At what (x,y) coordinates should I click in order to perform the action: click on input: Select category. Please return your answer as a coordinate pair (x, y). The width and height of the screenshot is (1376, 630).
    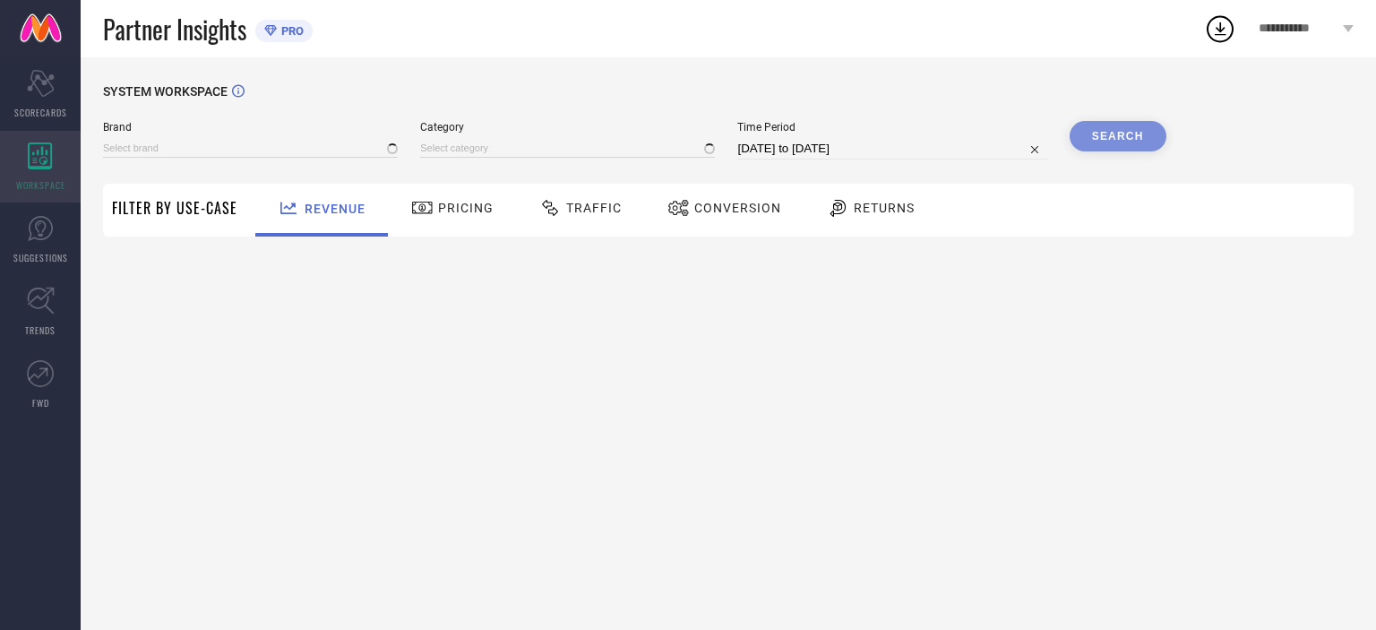
    Looking at the image, I should click on (567, 148).